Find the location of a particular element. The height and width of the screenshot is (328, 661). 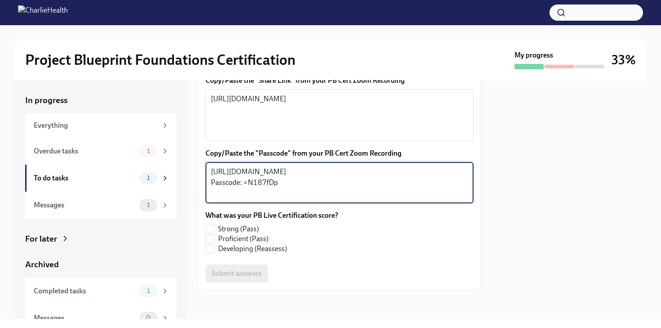

a: In progress is located at coordinates (101, 100).